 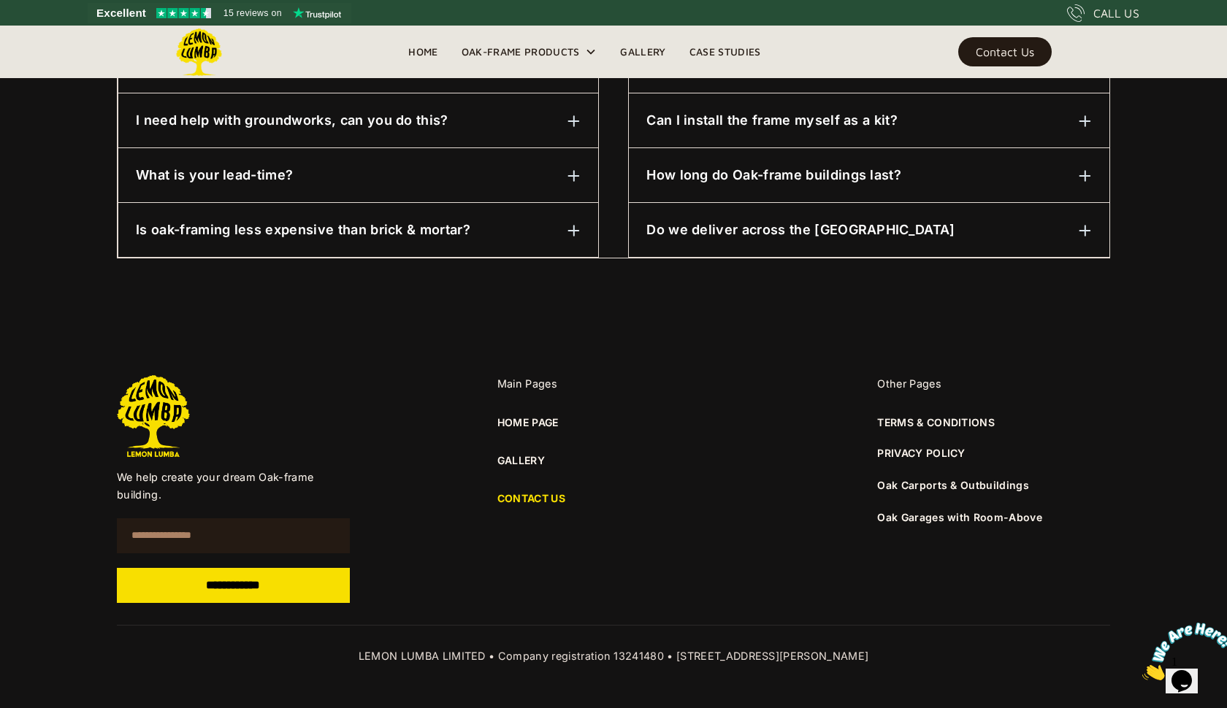 I want to click on h6: What is your lead-time?, so click(x=214, y=175).